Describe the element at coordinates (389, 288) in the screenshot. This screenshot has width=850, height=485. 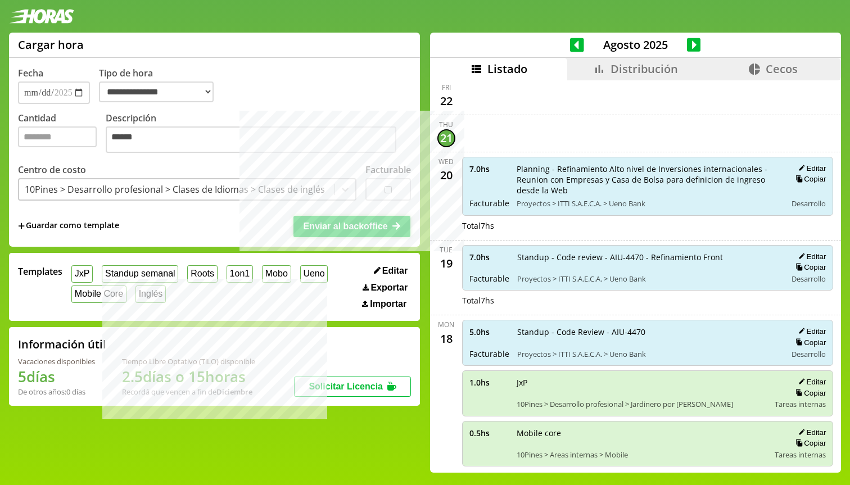
I see `span: Exportar` at that location.